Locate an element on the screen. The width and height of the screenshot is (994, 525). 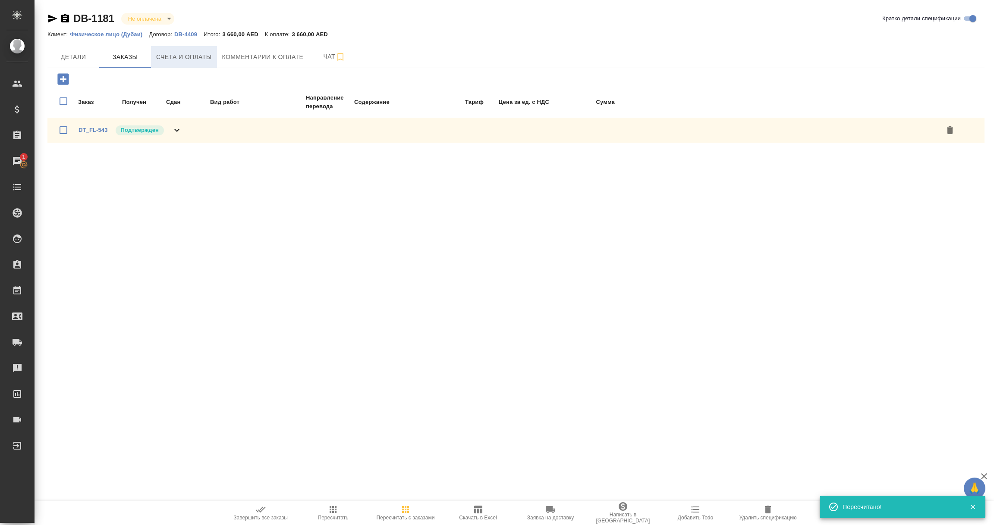
div: Пересчитано! is located at coordinates (899, 507).